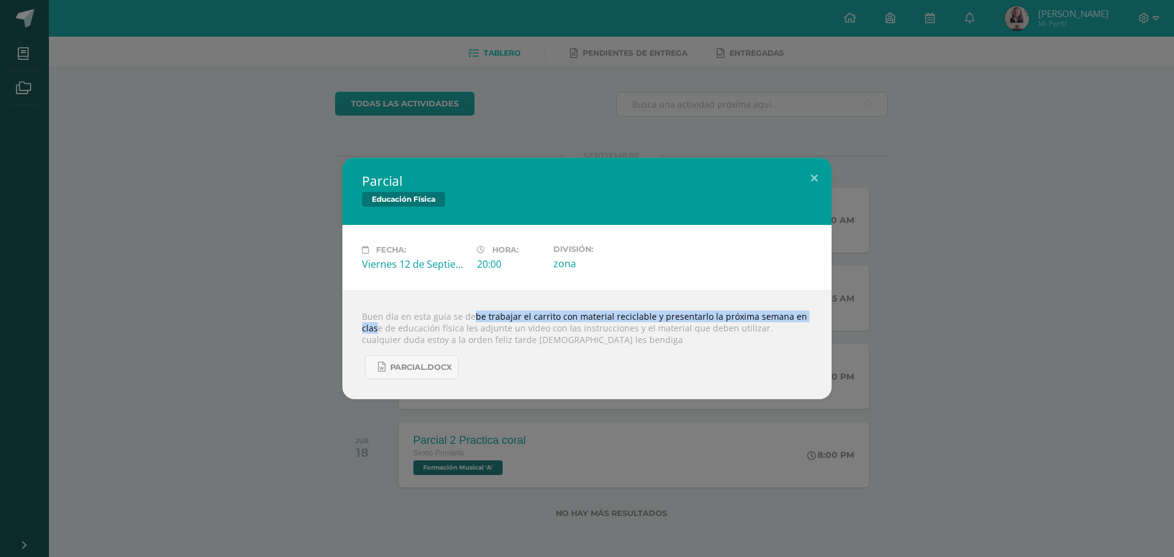 This screenshot has height=557, width=1174. What do you see at coordinates (510, 264) in the screenshot?
I see `div: 20:00` at bounding box center [510, 264].